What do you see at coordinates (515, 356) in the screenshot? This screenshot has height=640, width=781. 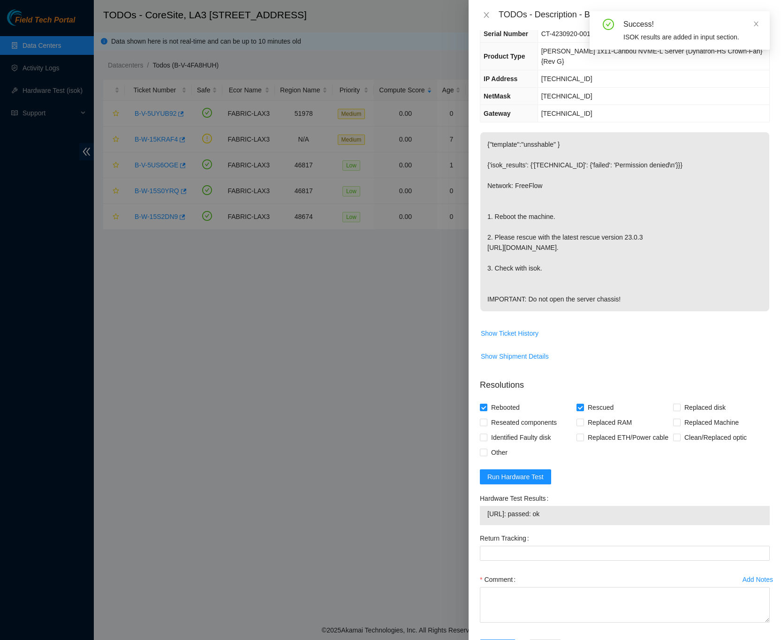 I see `span: Show Shipment Details` at bounding box center [515, 356].